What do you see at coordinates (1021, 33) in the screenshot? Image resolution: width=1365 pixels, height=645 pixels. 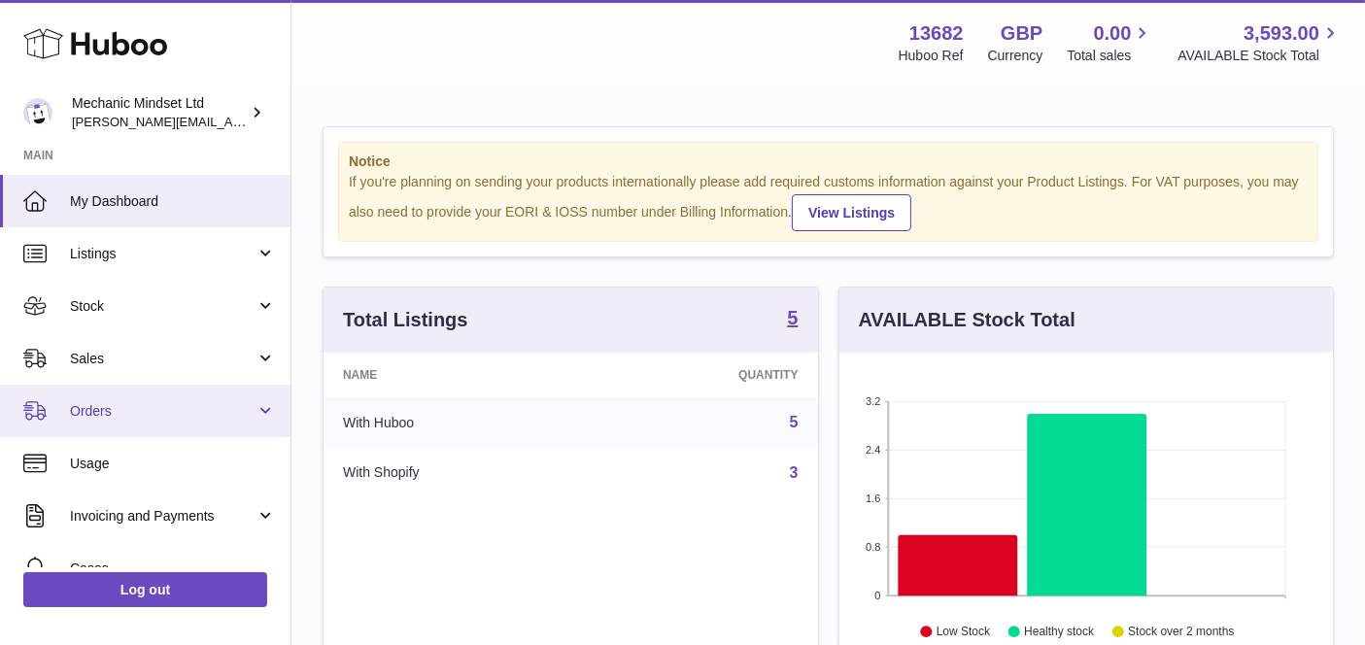 I see `strong: GBP` at bounding box center [1021, 33].